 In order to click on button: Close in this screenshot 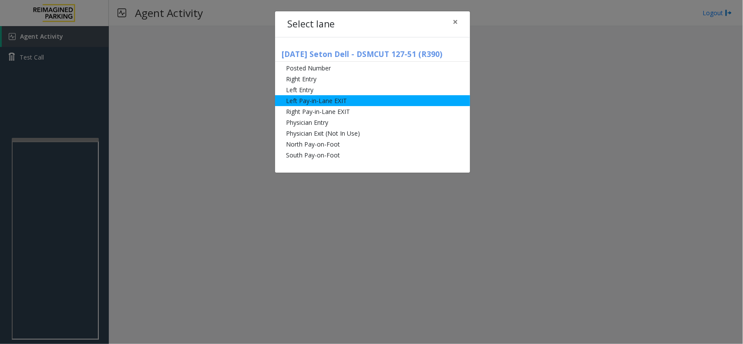, I will do `click(455, 22)`.